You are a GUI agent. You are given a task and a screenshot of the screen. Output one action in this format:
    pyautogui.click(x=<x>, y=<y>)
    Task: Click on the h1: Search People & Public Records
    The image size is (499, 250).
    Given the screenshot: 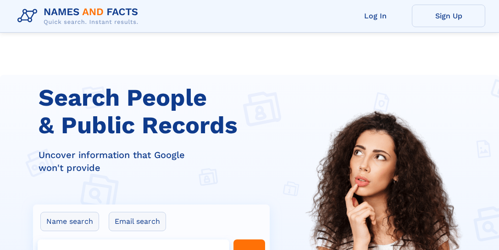 What is the action you would take?
    pyautogui.click(x=157, y=111)
    